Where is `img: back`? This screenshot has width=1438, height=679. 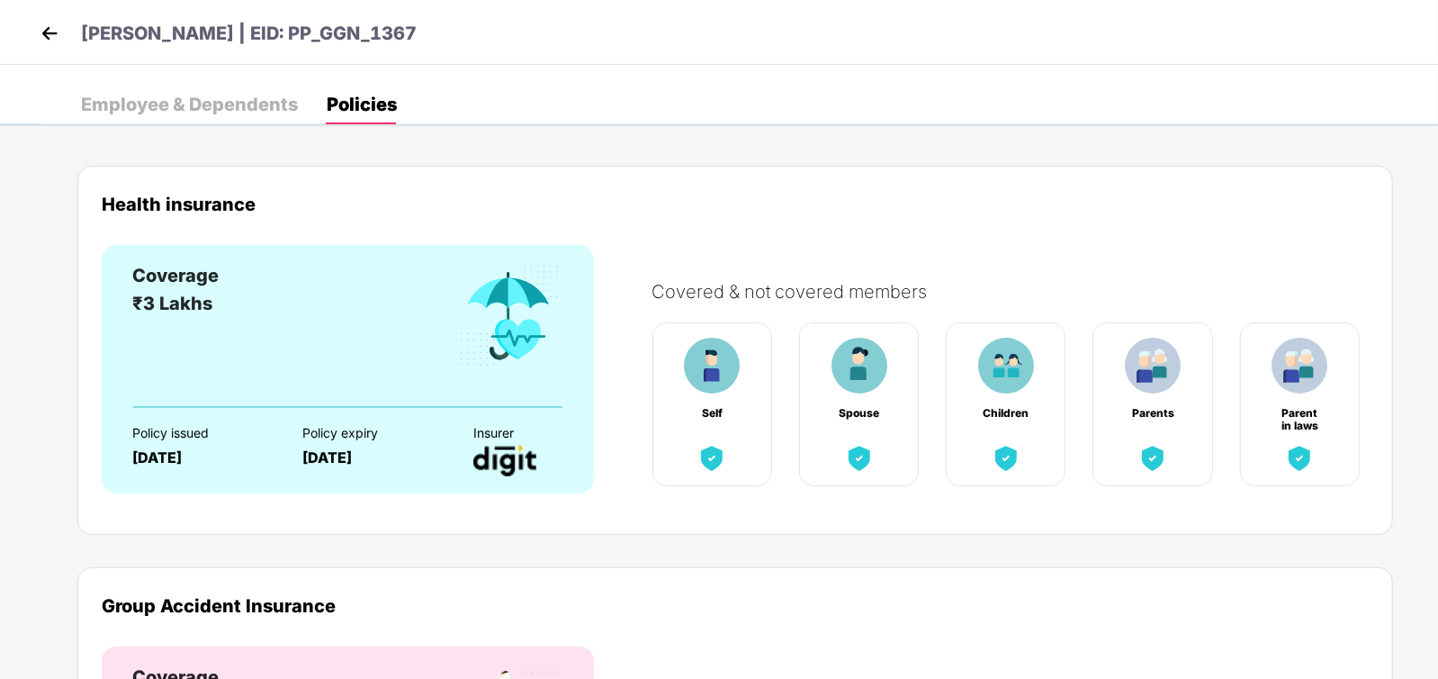
img: back is located at coordinates (49, 33).